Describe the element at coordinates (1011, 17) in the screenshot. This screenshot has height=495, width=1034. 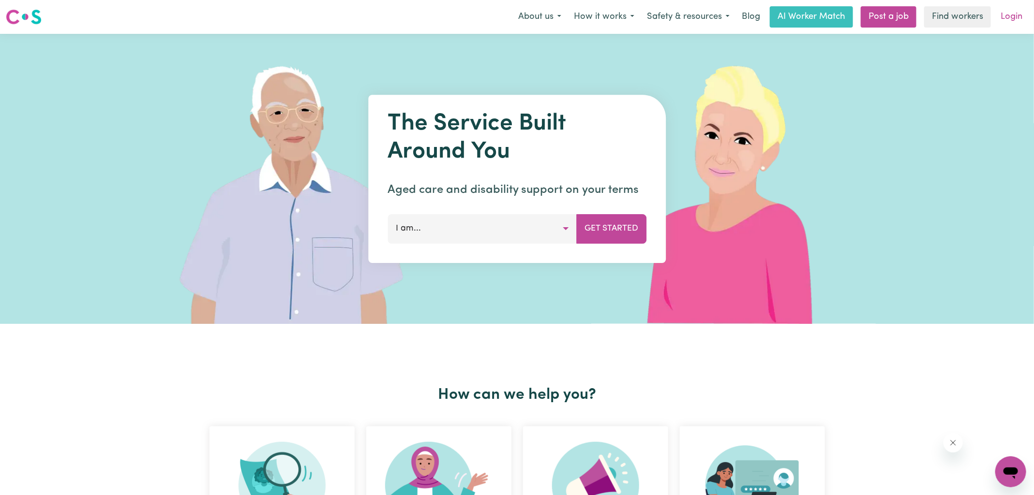
I see `a: Login` at that location.